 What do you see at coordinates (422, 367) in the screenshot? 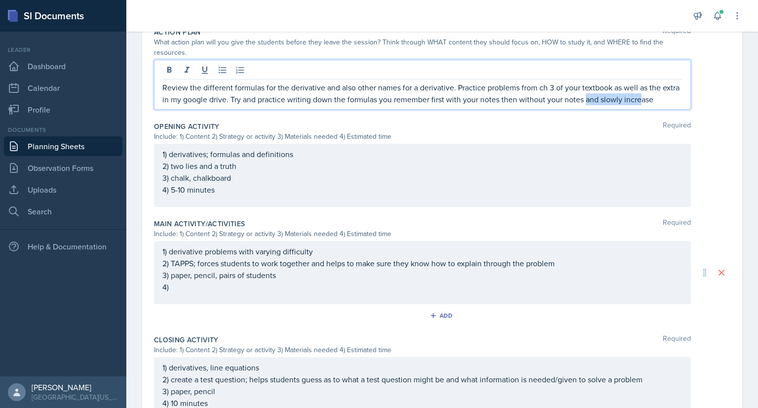
I see `p: 1) derivatives, line equations` at bounding box center [422, 367].